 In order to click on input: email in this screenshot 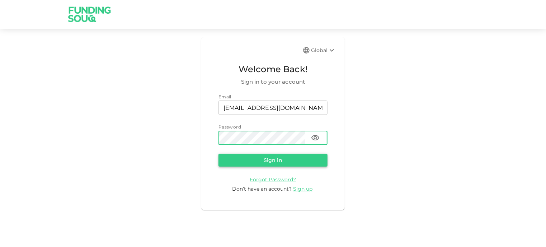, I will do `click(273, 108)`.